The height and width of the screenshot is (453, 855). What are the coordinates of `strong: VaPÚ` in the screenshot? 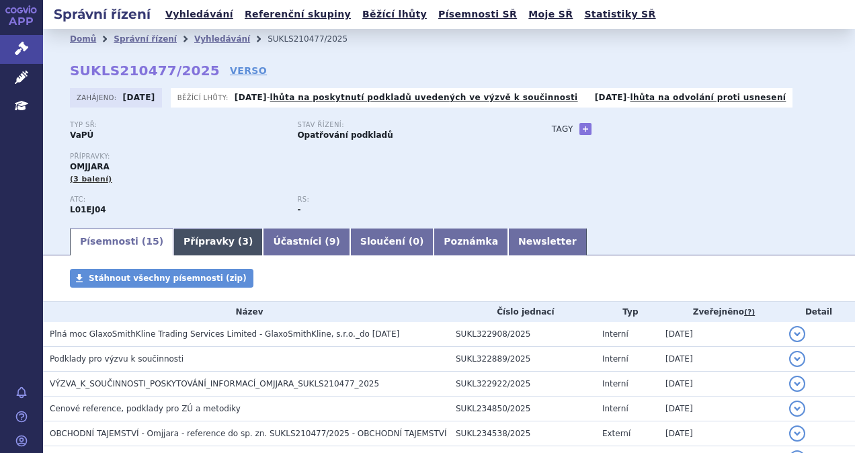 It's located at (81, 135).